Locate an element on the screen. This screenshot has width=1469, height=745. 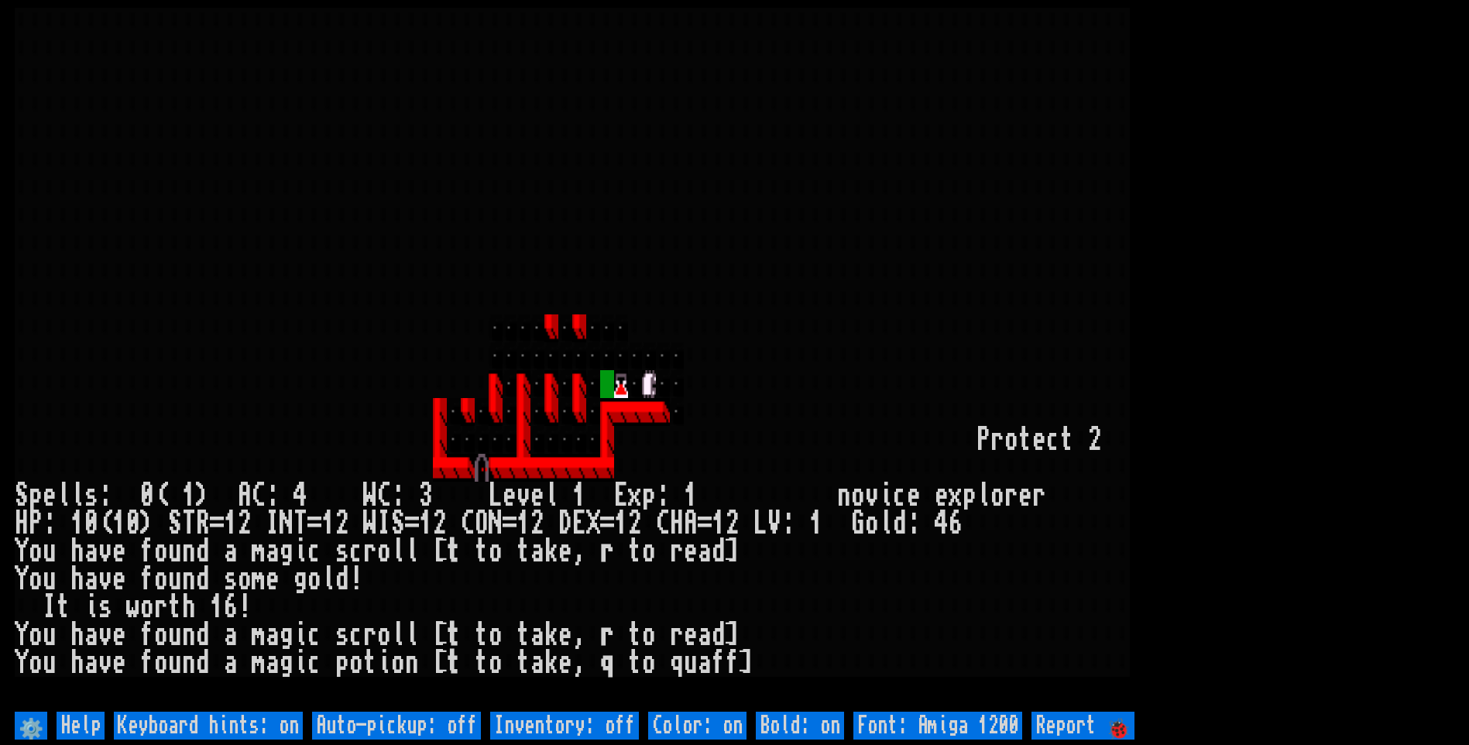
div: O is located at coordinates (482, 523).